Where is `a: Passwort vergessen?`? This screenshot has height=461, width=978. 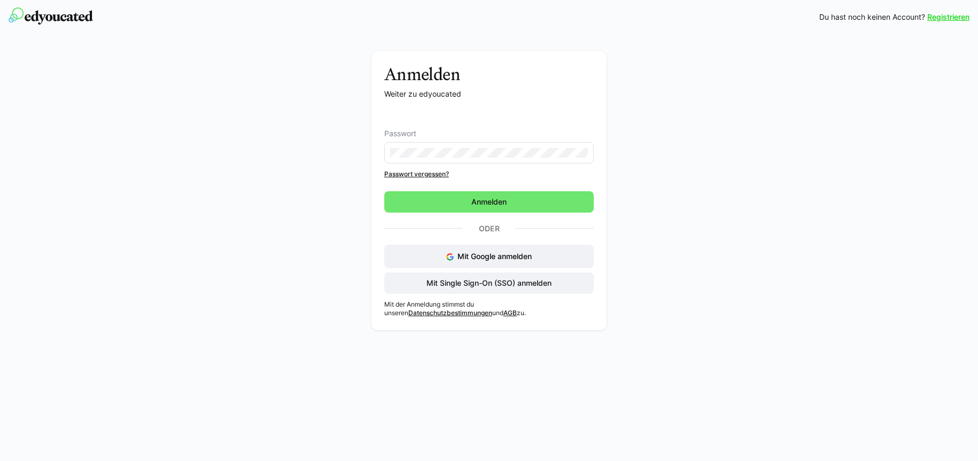
a: Passwort vergessen? is located at coordinates (489, 174).